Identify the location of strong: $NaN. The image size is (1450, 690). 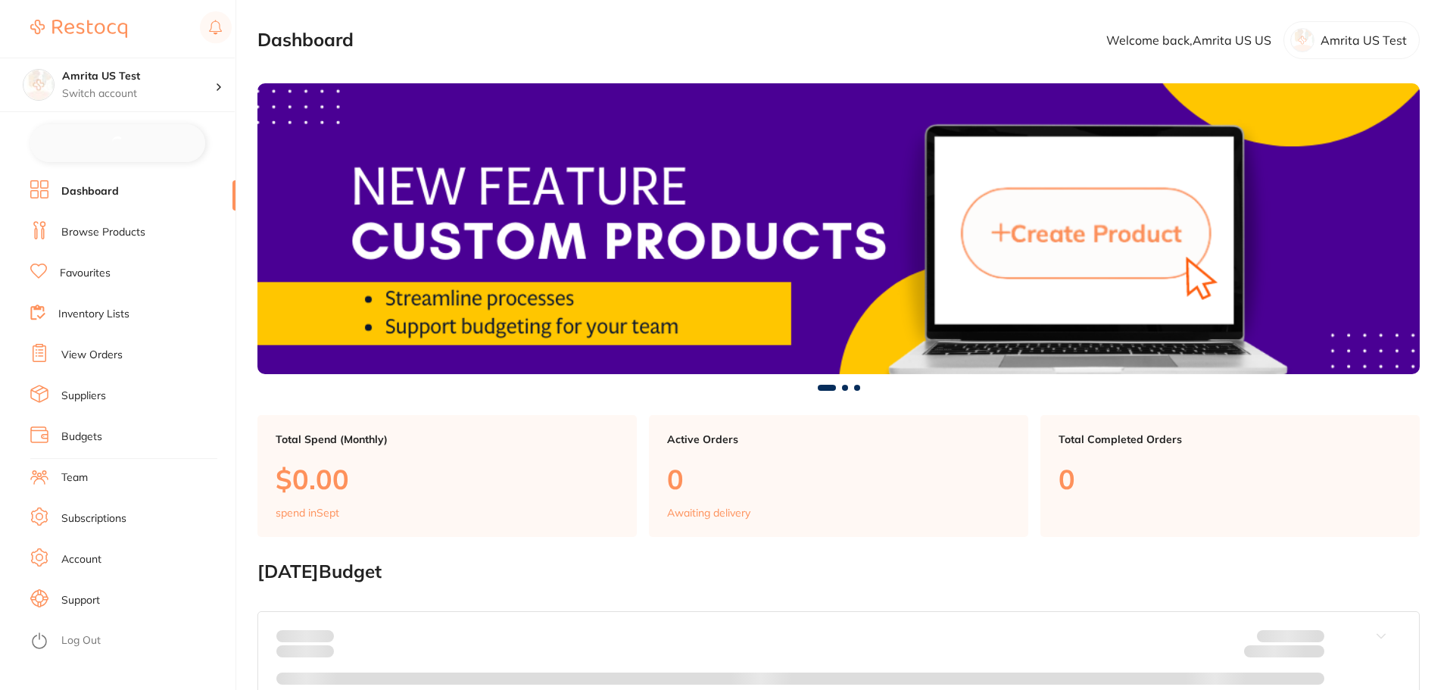
(1309, 636).